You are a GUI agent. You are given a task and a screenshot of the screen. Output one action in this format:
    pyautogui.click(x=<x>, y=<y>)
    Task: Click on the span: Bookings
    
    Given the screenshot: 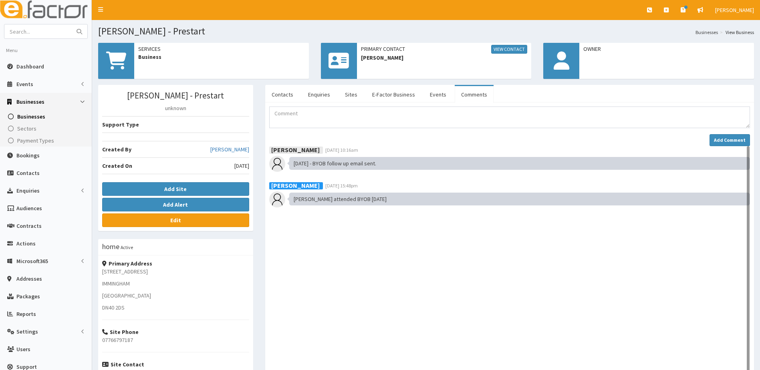 What is the action you would take?
    pyautogui.click(x=28, y=155)
    